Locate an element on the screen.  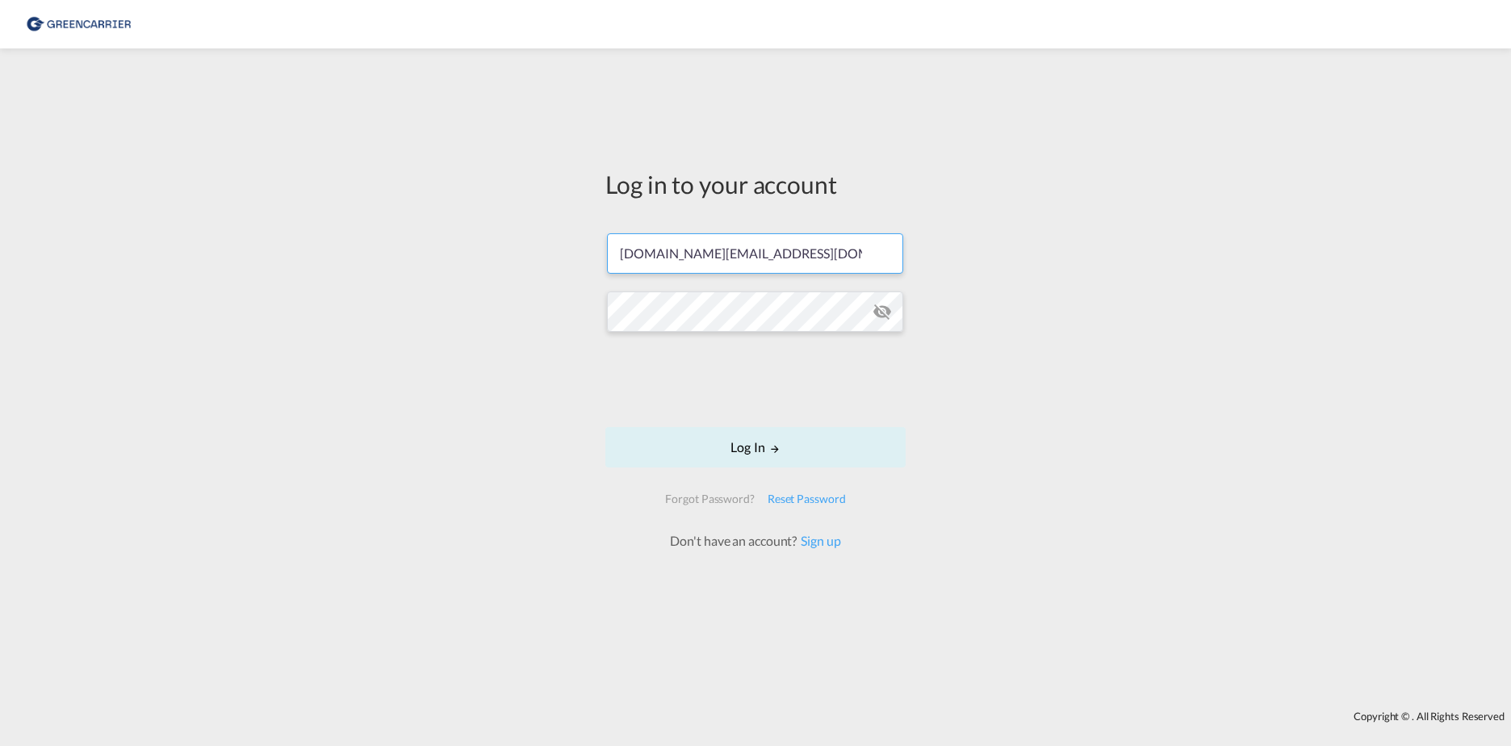
input: Enter email/phone number is located at coordinates (755, 253).